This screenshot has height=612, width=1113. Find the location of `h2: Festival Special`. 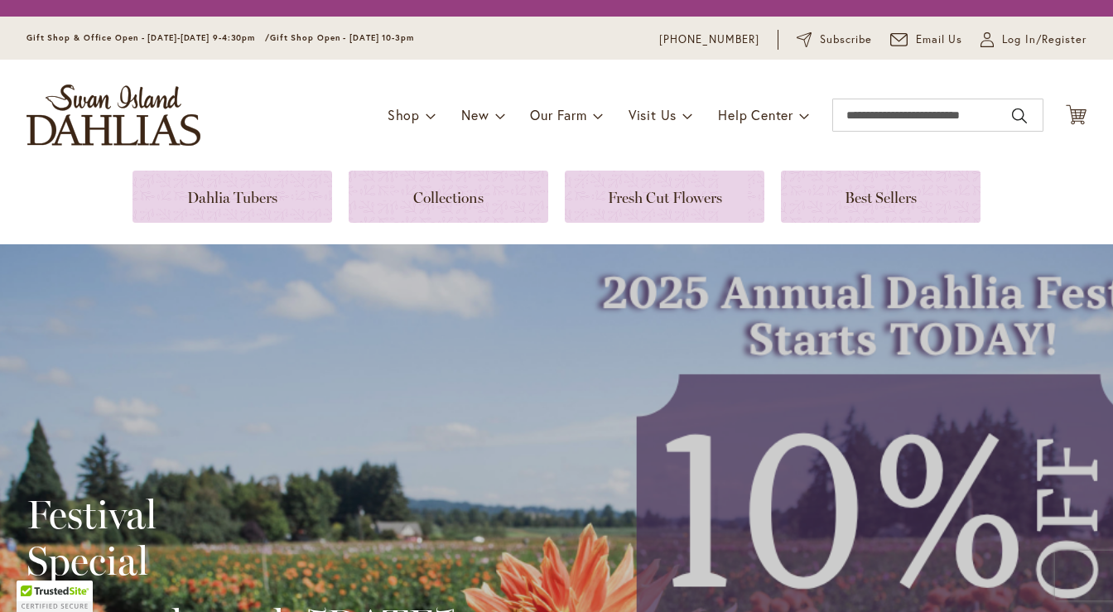

h2: Festival Special is located at coordinates (241, 537).